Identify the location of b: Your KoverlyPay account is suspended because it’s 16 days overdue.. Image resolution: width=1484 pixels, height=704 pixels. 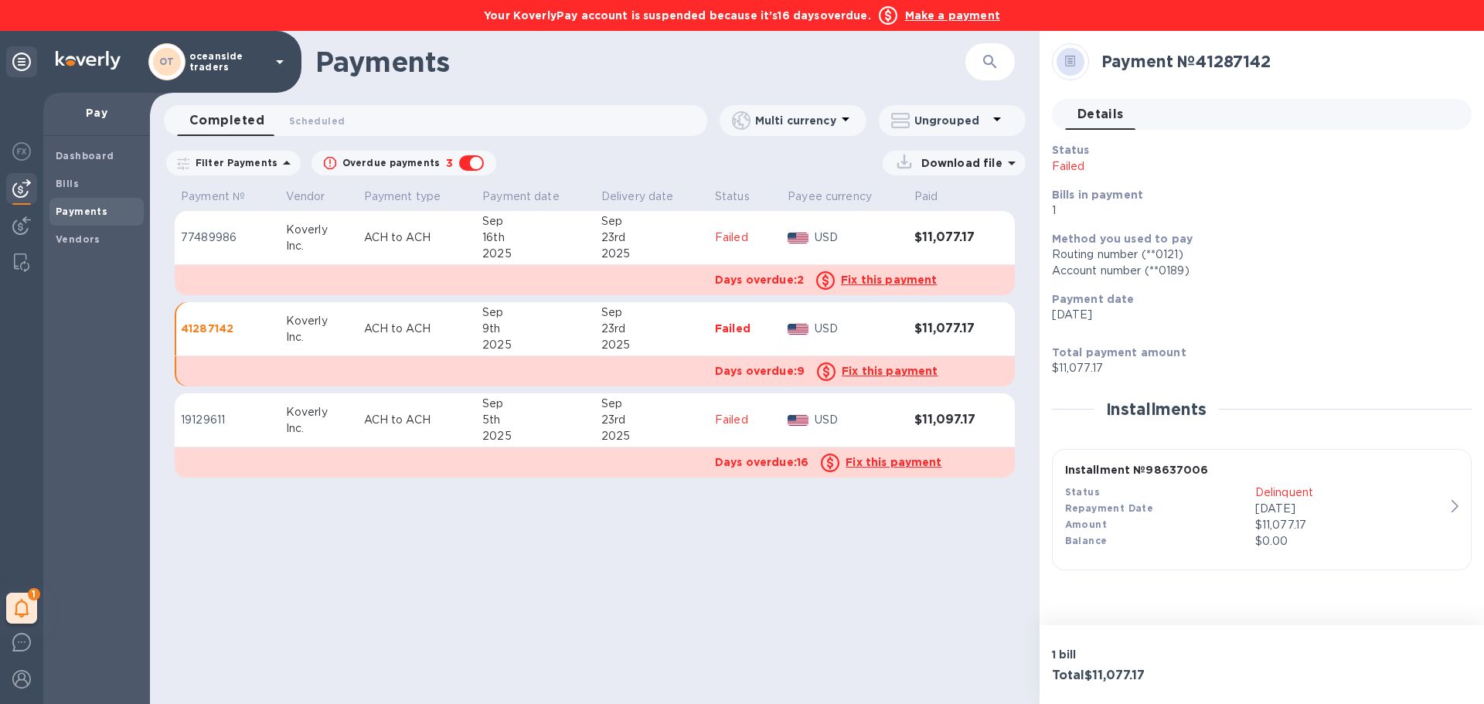
(677, 15).